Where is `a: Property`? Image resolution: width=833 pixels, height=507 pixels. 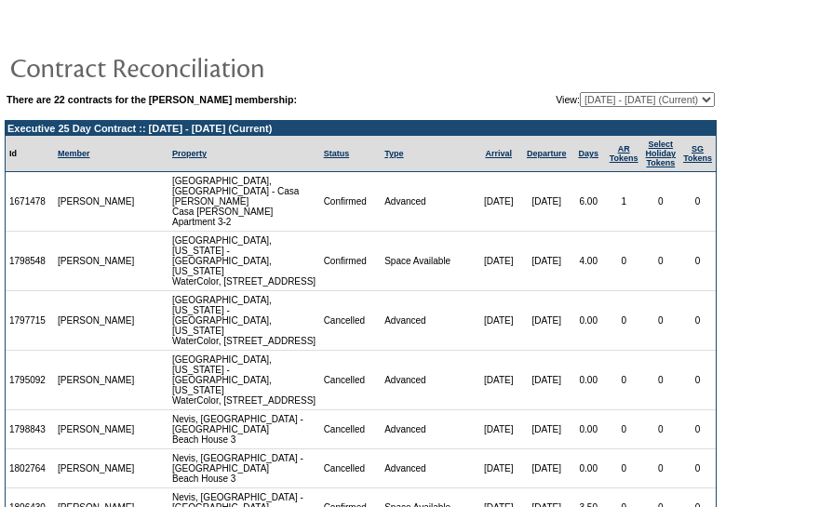
a: Property is located at coordinates (189, 154).